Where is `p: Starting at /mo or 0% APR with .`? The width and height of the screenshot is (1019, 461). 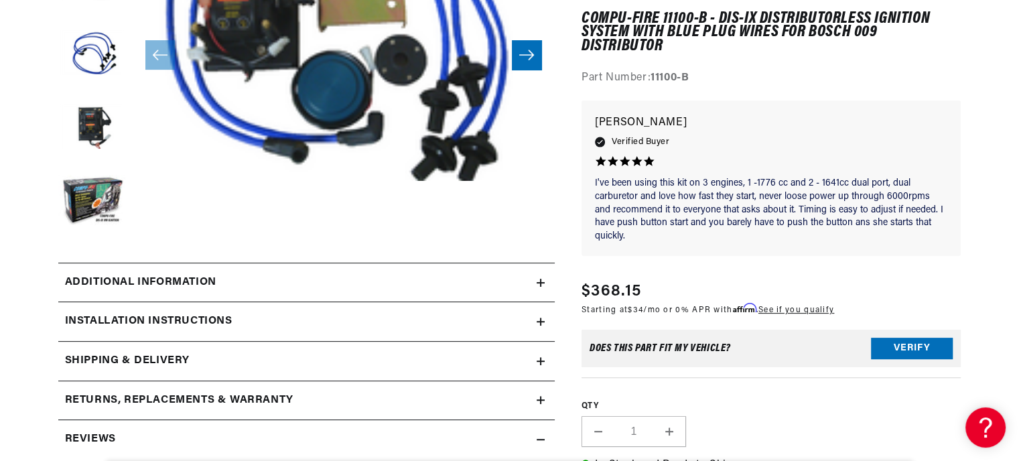 p: Starting at /mo or 0% APR with . is located at coordinates (707, 310).